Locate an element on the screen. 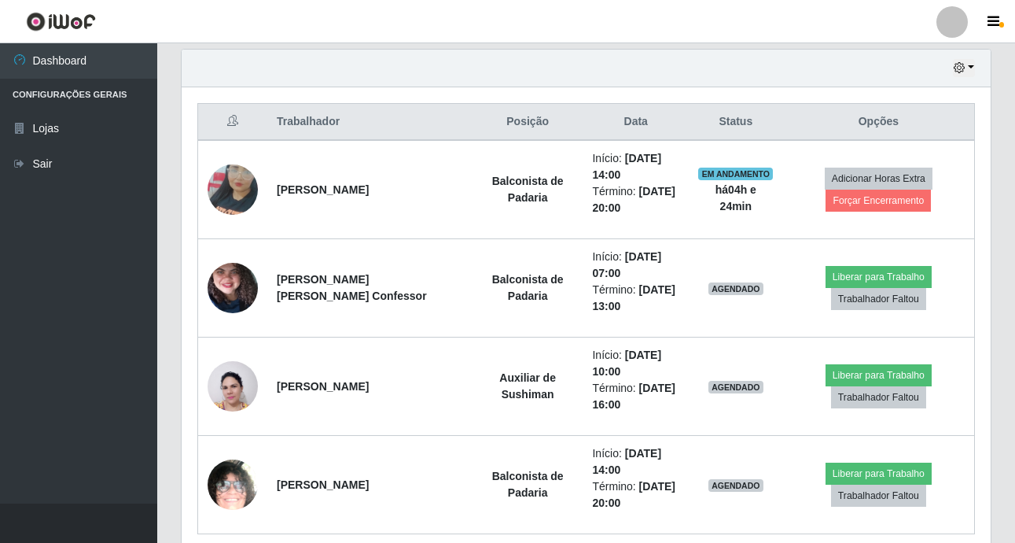  img: 1748891631133.jpeg is located at coordinates (233, 288).